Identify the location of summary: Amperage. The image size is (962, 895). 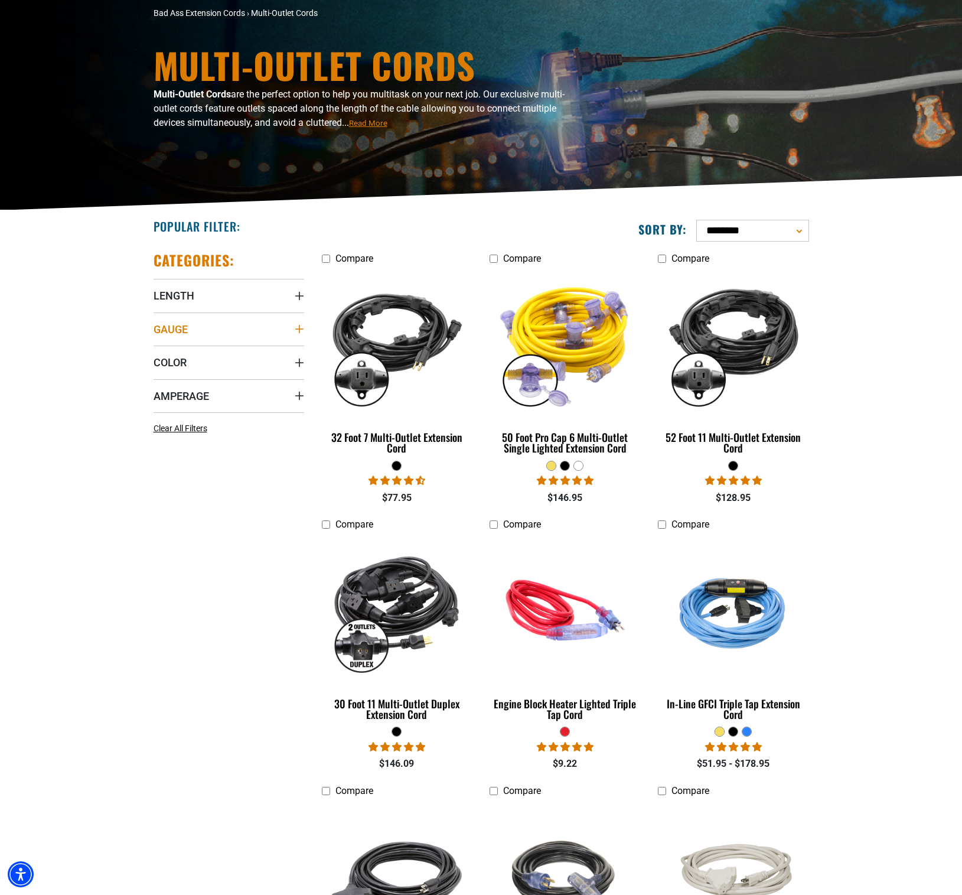
(229, 396).